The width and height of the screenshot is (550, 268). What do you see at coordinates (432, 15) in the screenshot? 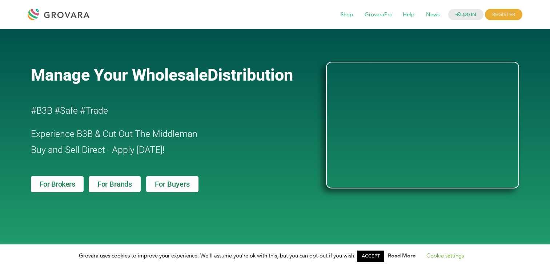
I see `a: News` at bounding box center [432, 15].